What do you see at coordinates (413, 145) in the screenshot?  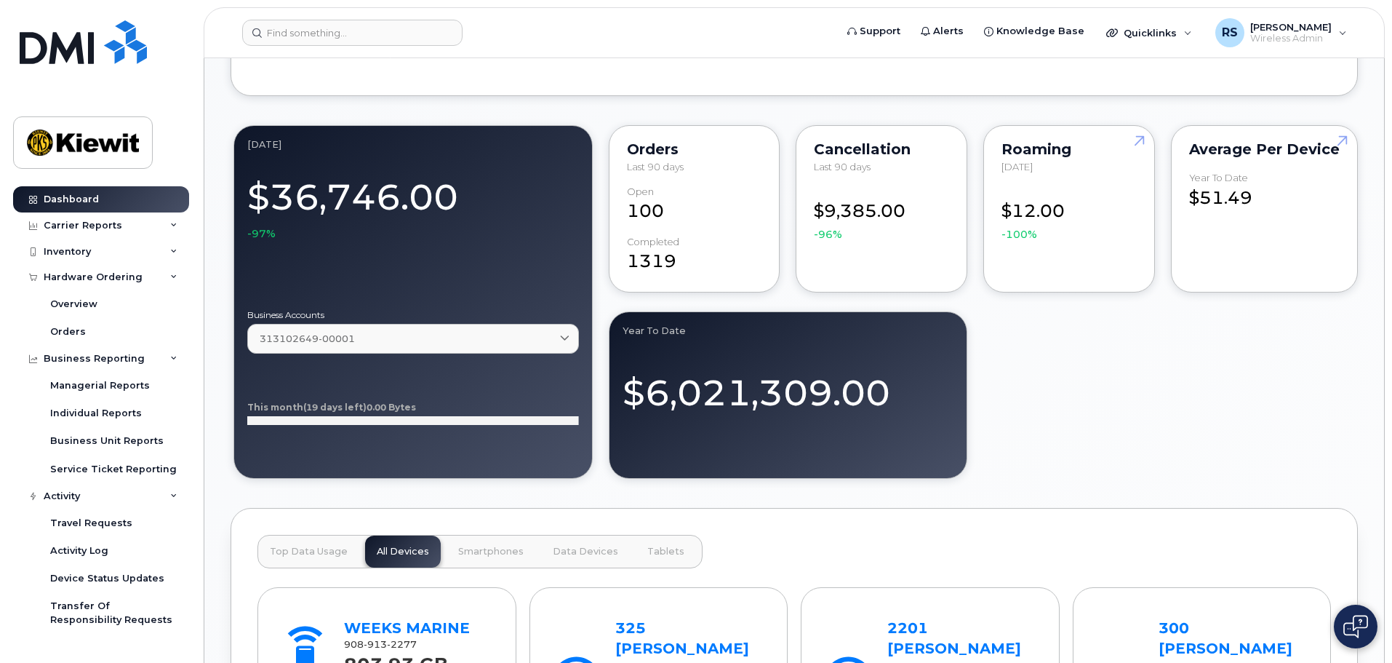 I see `div: August 2025` at bounding box center [413, 145].